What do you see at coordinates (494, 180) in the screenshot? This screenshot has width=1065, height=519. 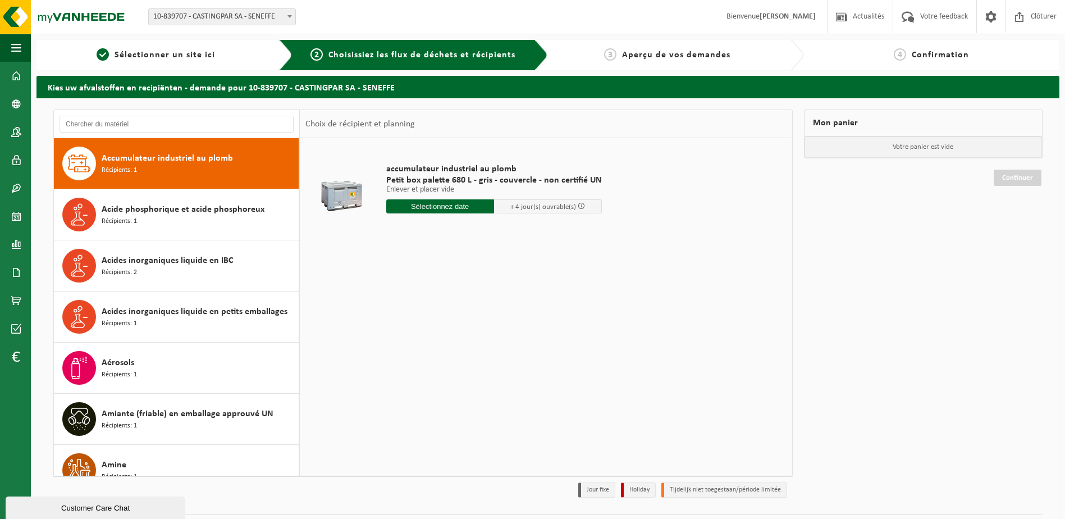 I see `span: Petit box palette 680 L - gris - couvercle - non certifié UN` at bounding box center [494, 180].